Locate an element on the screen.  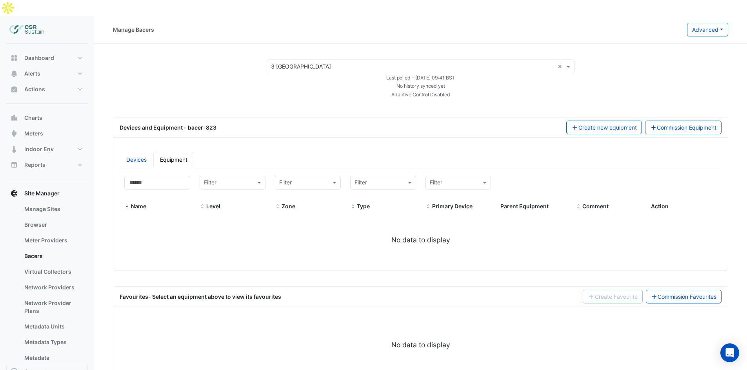
div: Favourites is located at coordinates (200, 297).